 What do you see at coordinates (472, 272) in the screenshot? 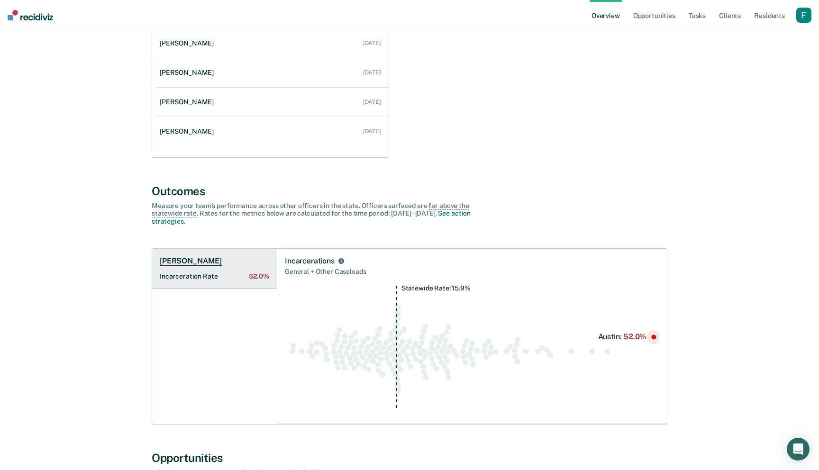
I see `div: General + Other Caseloads` at bounding box center [472, 272].